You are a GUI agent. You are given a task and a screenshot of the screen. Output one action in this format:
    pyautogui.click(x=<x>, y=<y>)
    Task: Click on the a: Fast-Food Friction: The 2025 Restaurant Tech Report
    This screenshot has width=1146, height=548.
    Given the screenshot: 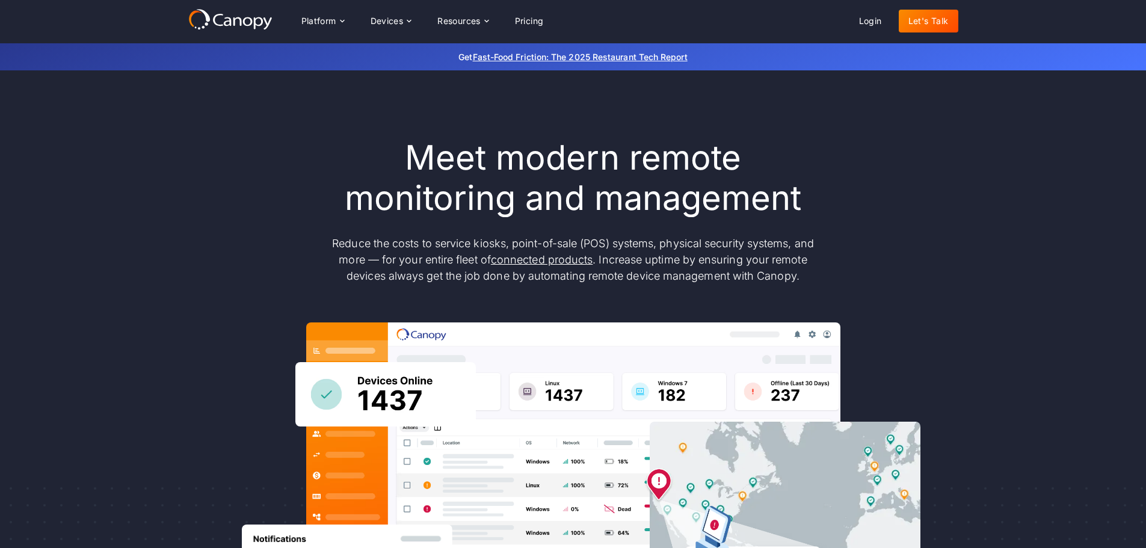 What is the action you would take?
    pyautogui.click(x=580, y=57)
    